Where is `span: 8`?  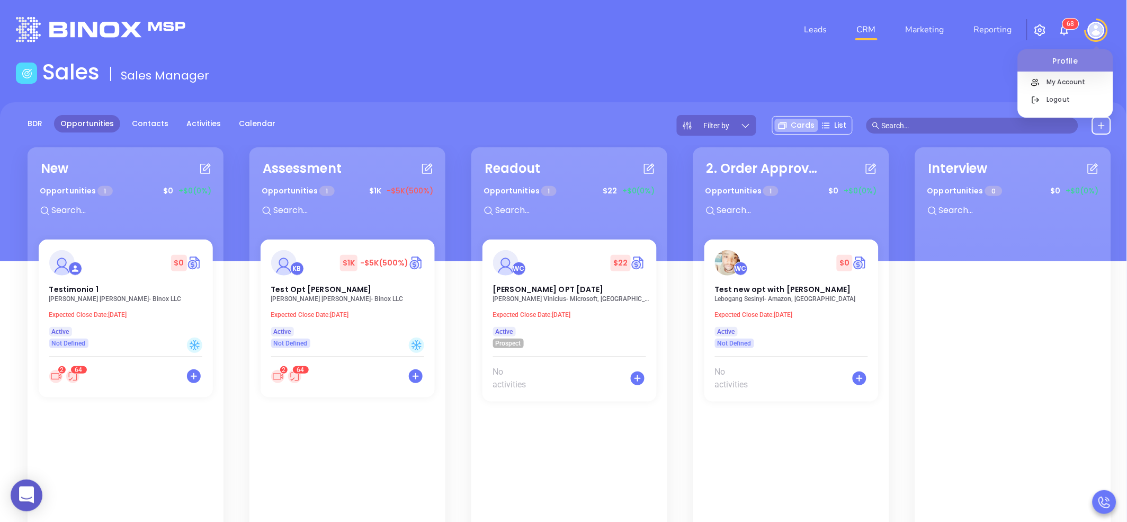 span: 8 is located at coordinates (1073, 24).